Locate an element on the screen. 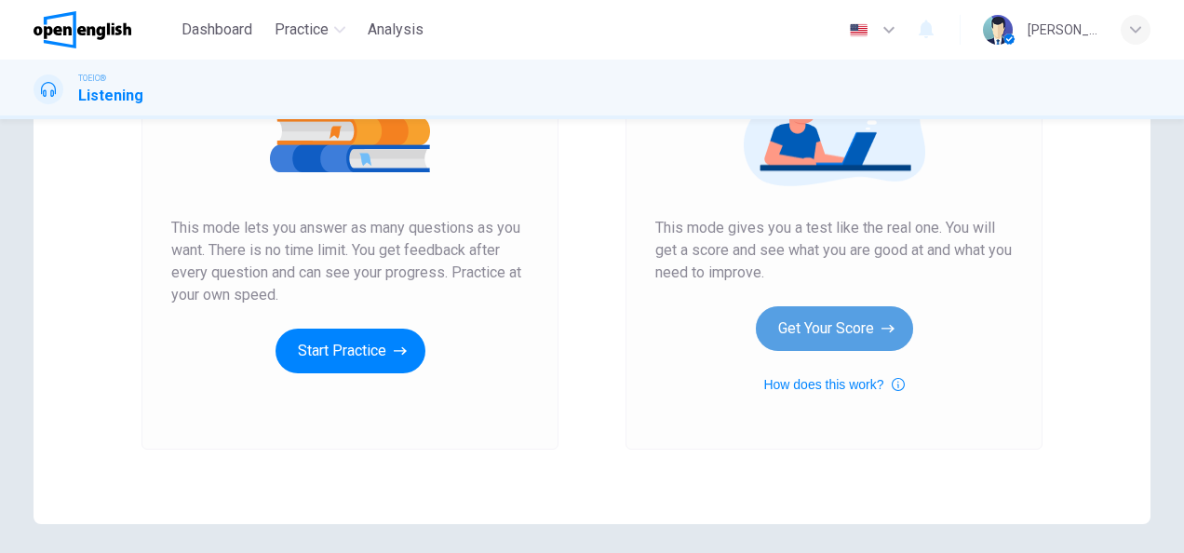  a: Analysis is located at coordinates (396, 30).